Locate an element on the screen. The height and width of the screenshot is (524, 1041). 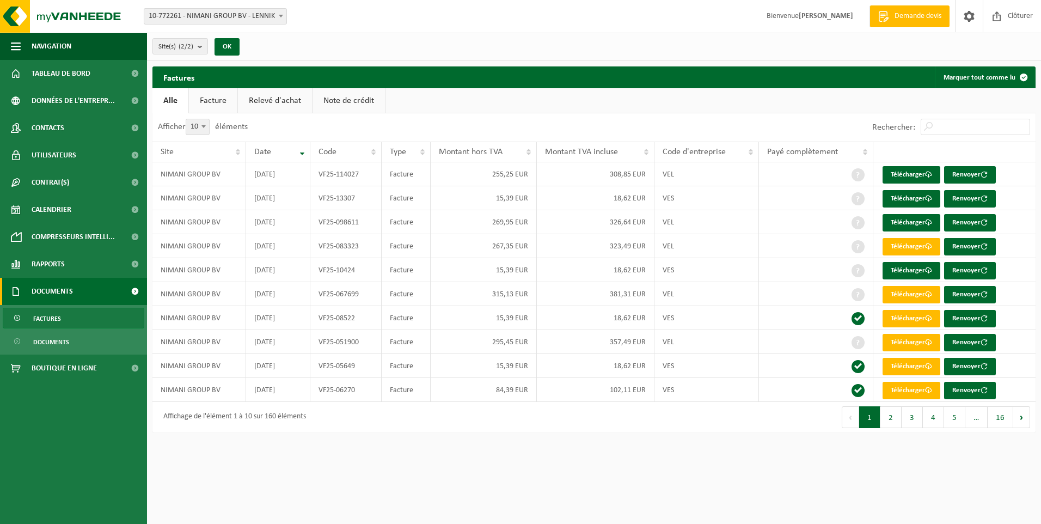
a: Note de crédit is located at coordinates (349, 101).